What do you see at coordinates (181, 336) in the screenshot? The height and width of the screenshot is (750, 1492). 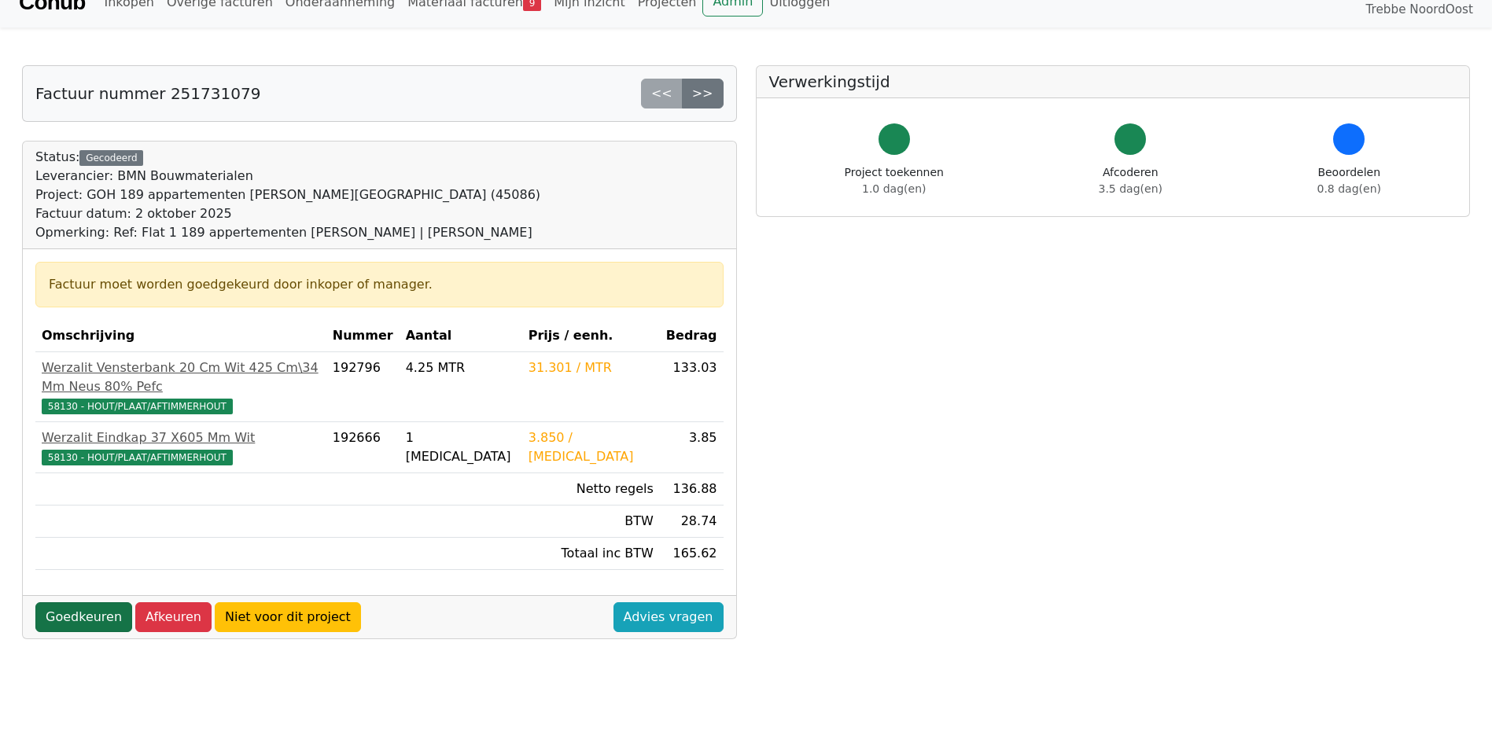 I see `th: Omschrijving` at bounding box center [181, 336].